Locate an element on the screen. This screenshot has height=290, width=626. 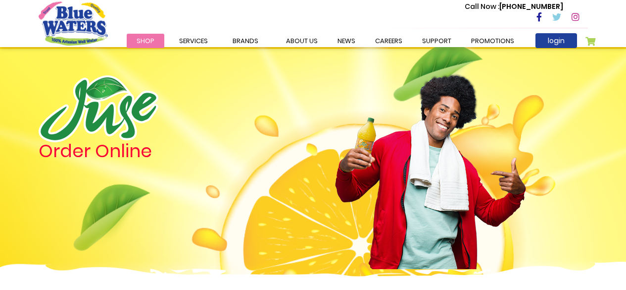
img: logo is located at coordinates (99, 108).